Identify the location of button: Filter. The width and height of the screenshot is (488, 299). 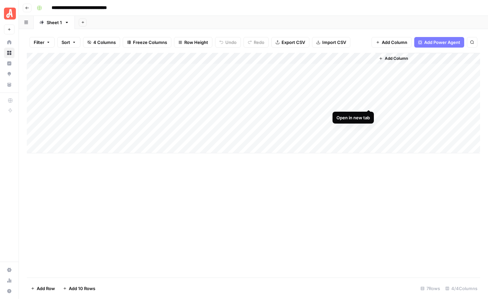
(42, 42).